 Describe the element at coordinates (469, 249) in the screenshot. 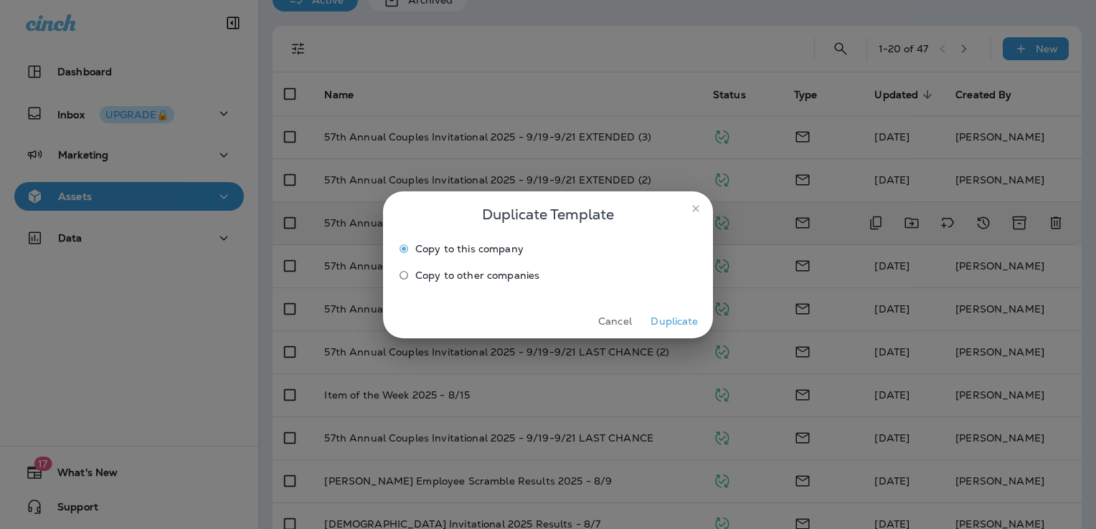

I see `span: Copy to this company` at that location.